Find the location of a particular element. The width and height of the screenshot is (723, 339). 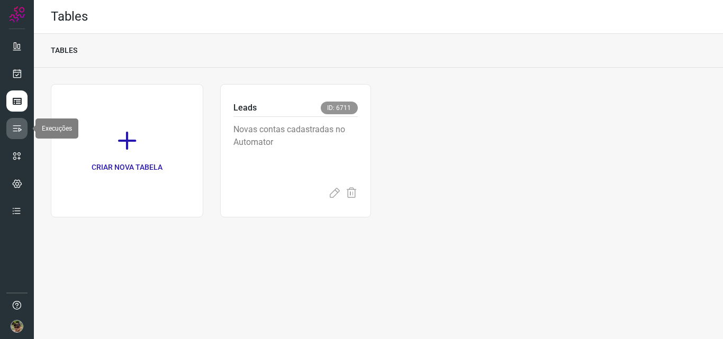

p: CRIAR NOVA TABELA is located at coordinates (127, 167).